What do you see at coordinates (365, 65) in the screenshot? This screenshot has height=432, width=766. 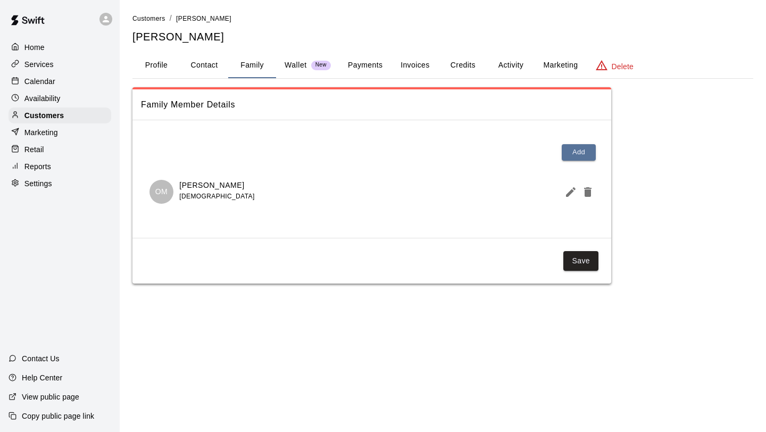 I see `button: Payments` at bounding box center [365, 65].